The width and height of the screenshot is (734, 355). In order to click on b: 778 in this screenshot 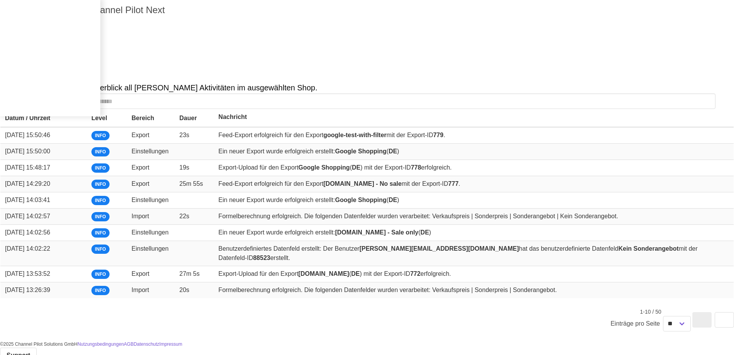, I will do `click(416, 167)`.